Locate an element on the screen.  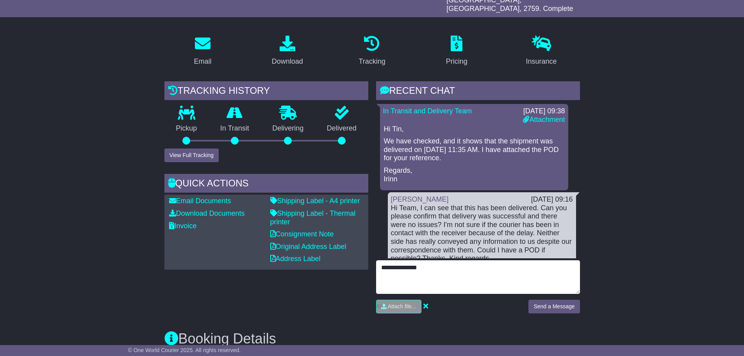
p: Hi Tin, is located at coordinates (474, 129).